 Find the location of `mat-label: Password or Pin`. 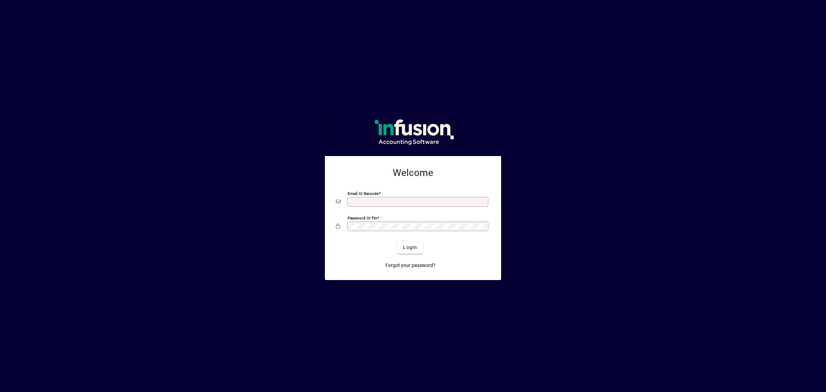

mat-label: Password or Pin is located at coordinates (362, 217).